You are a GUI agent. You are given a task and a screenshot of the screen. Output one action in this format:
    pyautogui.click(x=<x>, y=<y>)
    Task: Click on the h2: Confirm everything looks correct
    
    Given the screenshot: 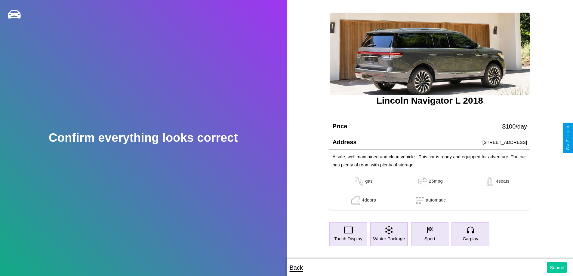 What is the action you would take?
    pyautogui.click(x=143, y=138)
    